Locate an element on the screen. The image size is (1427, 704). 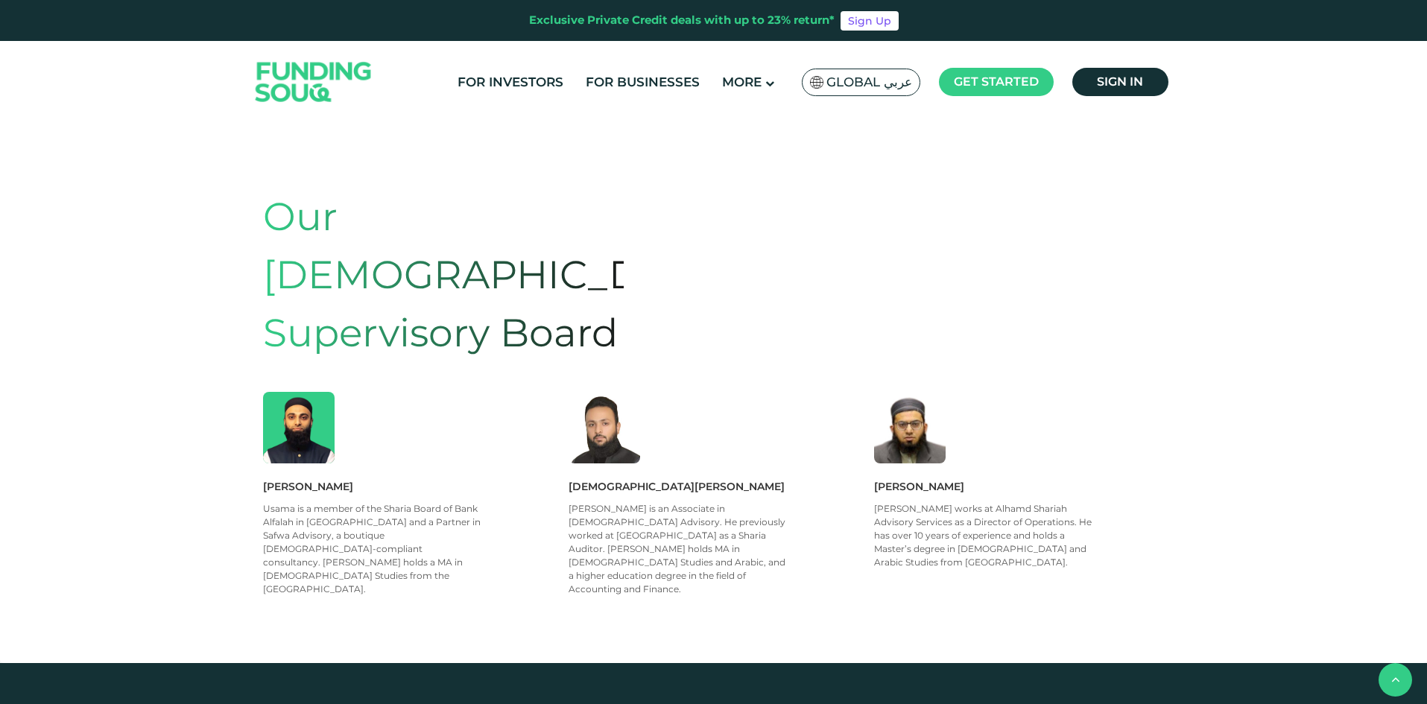
a: Sign Up is located at coordinates (870, 21).